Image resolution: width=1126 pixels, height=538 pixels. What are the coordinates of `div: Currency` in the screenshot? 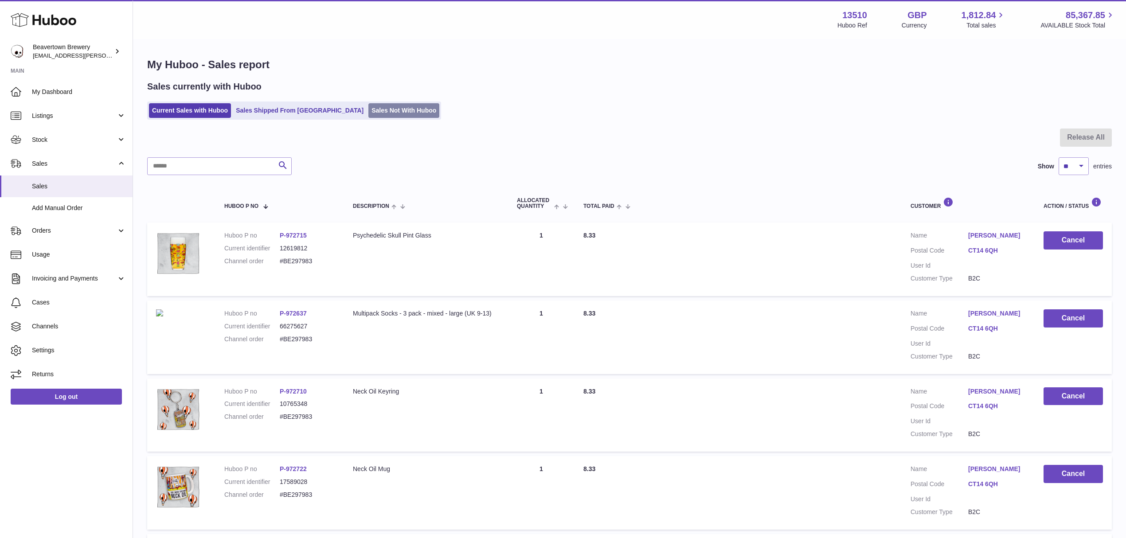 It's located at (914, 25).